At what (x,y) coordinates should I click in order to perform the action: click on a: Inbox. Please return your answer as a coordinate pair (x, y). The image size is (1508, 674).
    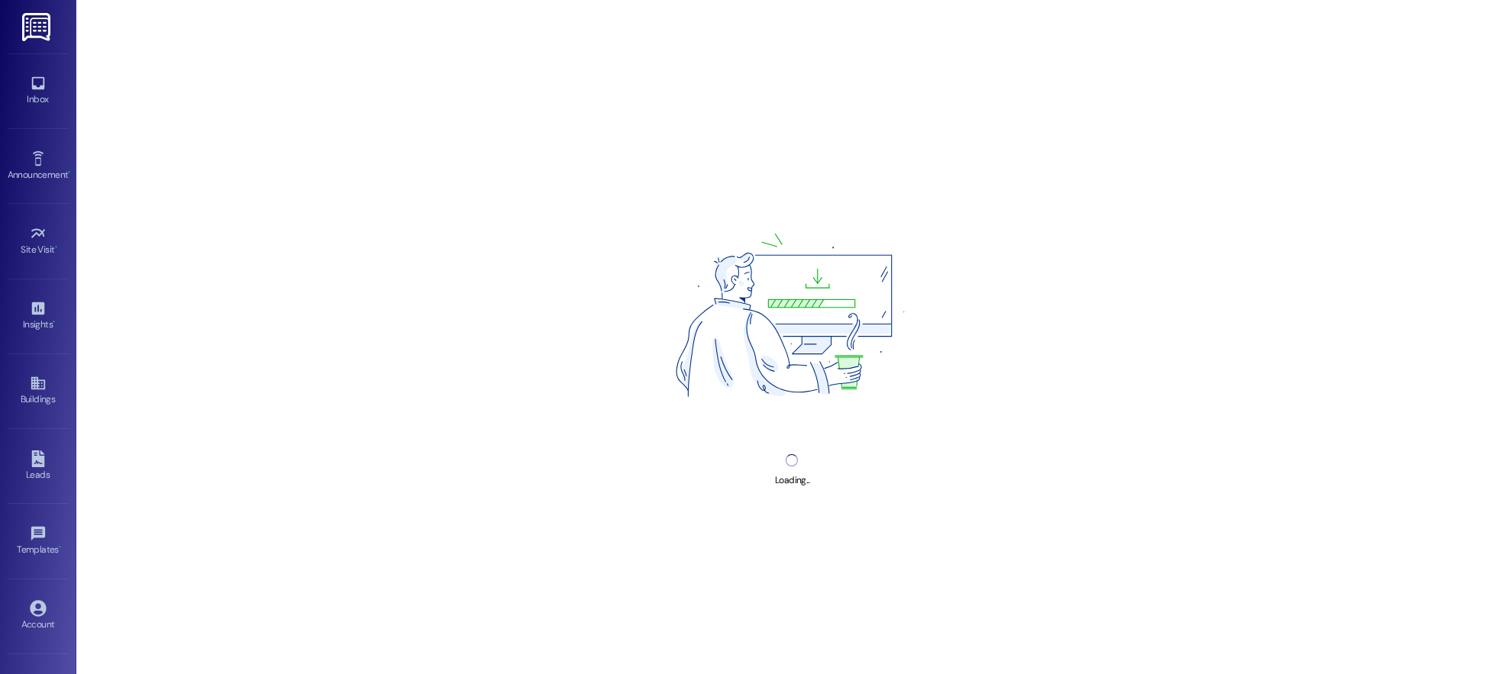
    Looking at the image, I should click on (38, 91).